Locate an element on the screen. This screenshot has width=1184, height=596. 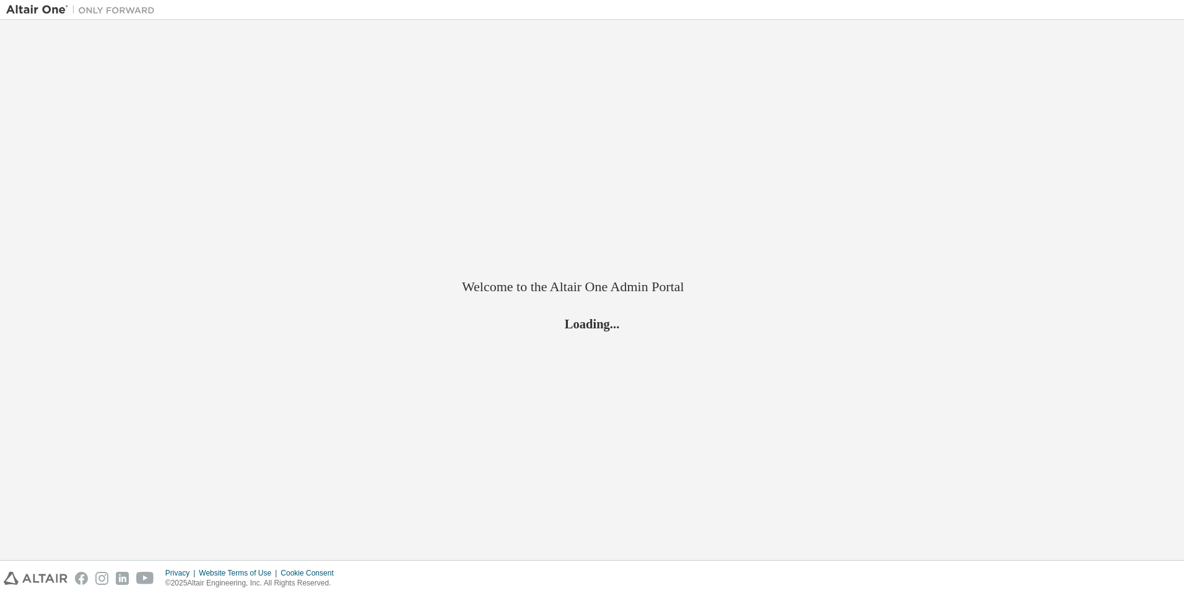
img: linkedin.svg is located at coordinates (122, 578).